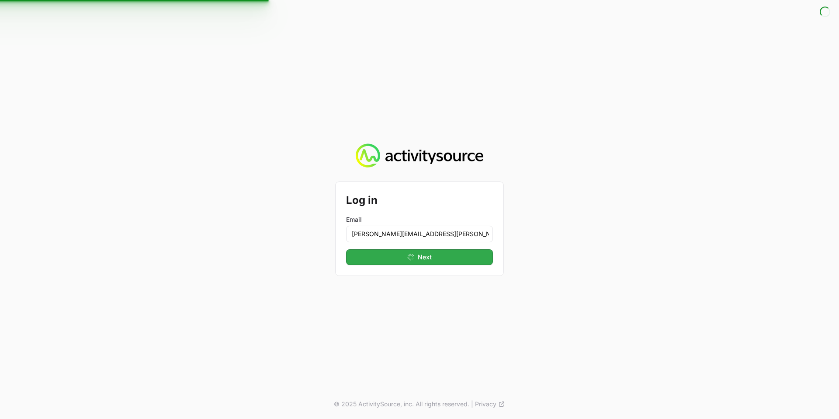 The height and width of the screenshot is (419, 839). Describe the element at coordinates (419, 219) in the screenshot. I see `label: Email` at that location.